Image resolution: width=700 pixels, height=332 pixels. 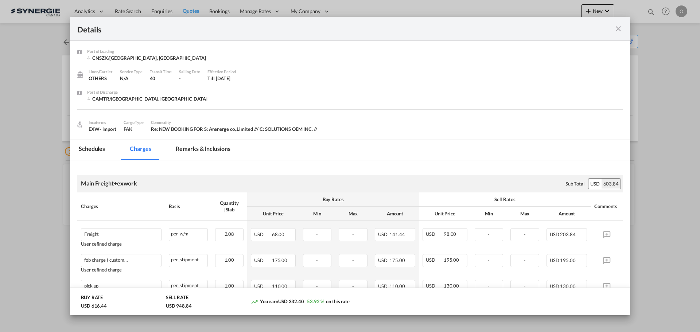 What do you see at coordinates (291, 302) in the screenshot?
I see `span: USD 332.40` at bounding box center [291, 302].